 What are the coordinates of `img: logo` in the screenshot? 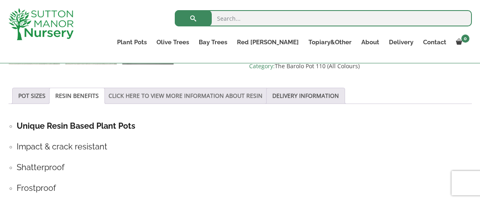 It's located at (41, 24).